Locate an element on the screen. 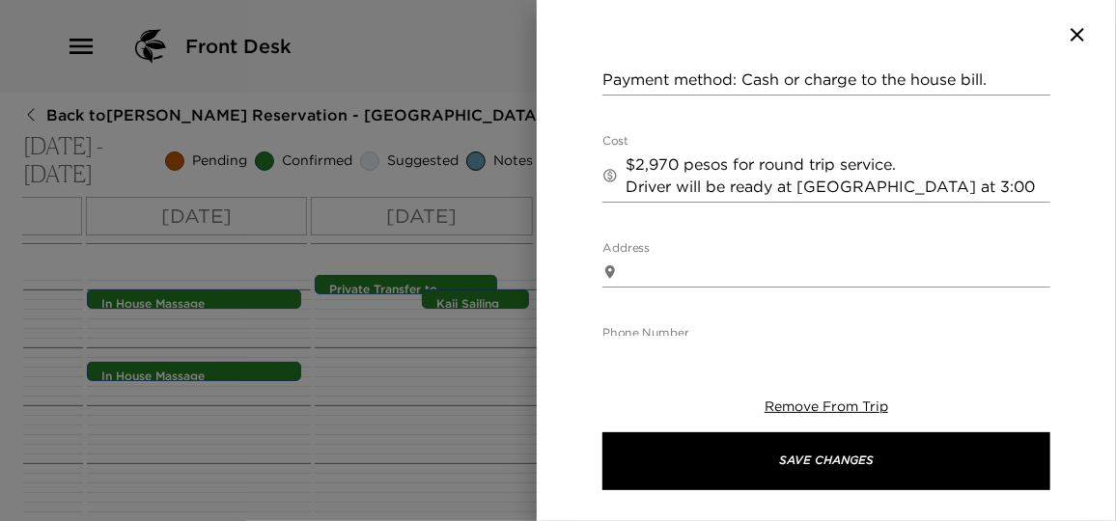 Image resolution: width=1116 pixels, height=521 pixels. button: Remove From Trip is located at coordinates (826, 407).